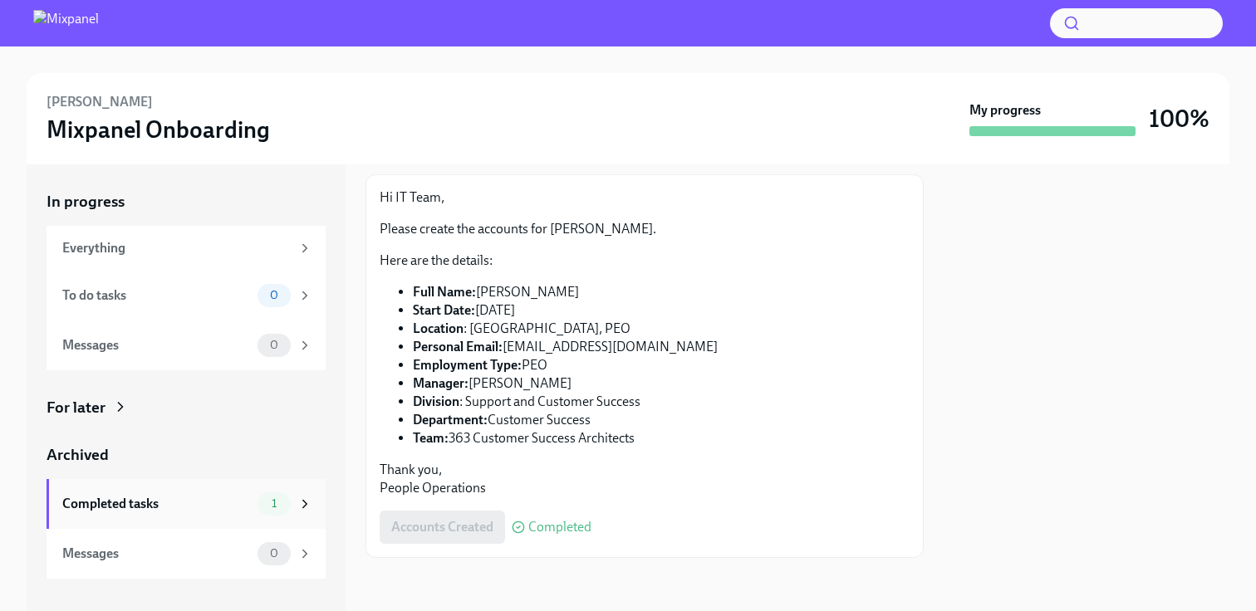  What do you see at coordinates (176, 248) in the screenshot?
I see `div: Everything` at bounding box center [176, 248].